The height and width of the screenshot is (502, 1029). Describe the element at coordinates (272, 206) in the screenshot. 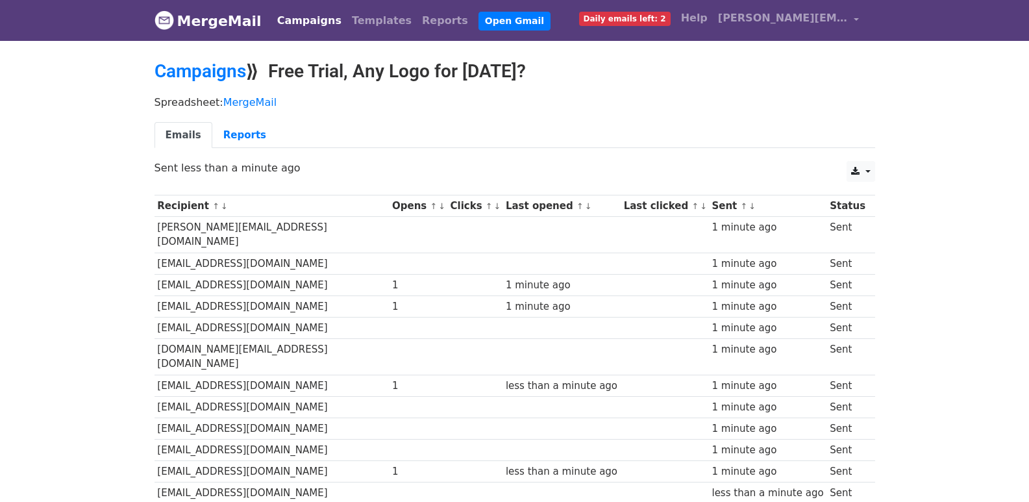

I see `th: Recipient` at that location.